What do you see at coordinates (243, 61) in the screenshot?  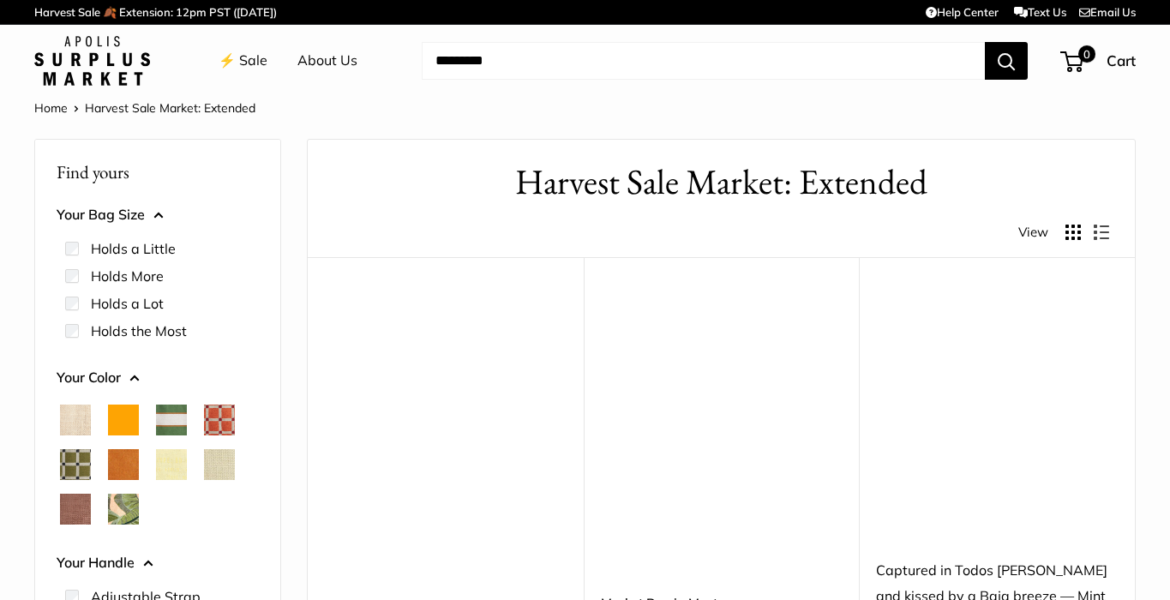 I see `a: ⚡️ Sale` at bounding box center [243, 61].